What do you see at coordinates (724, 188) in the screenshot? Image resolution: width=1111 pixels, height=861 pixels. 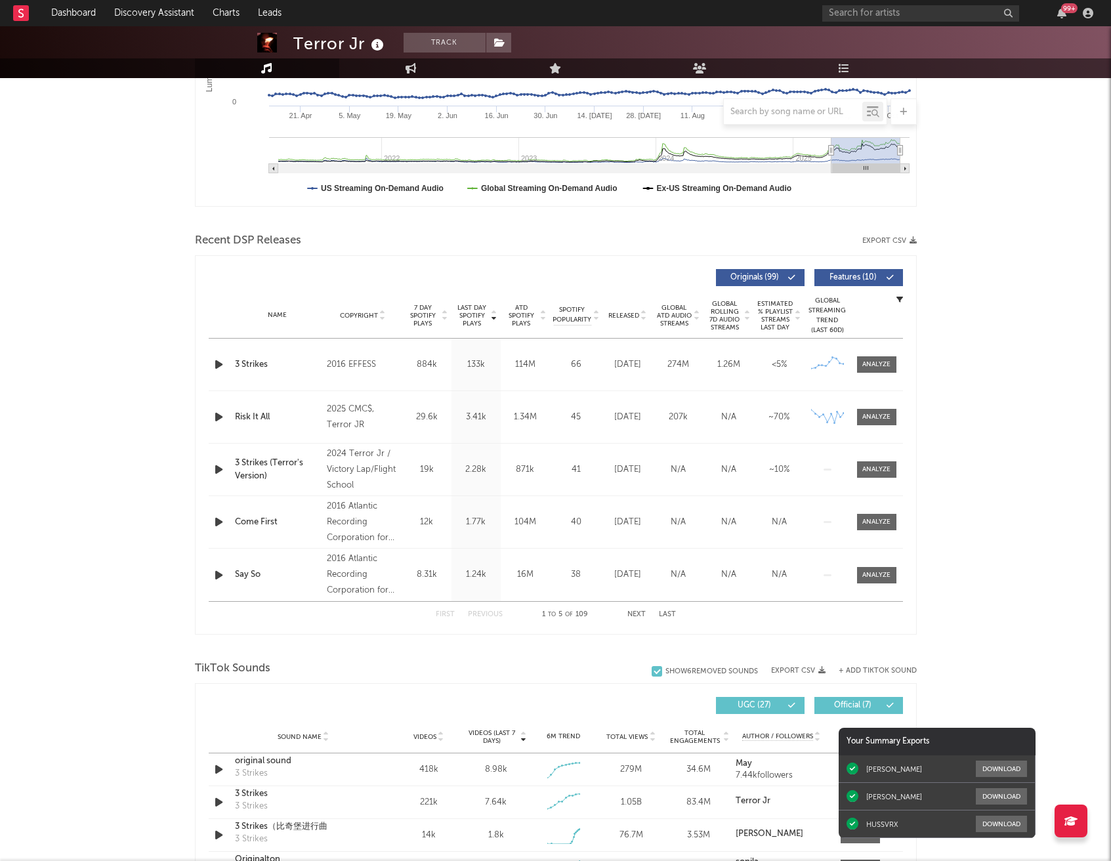 I see `text: Ex-US Streaming On-Demand Audio` at bounding box center [724, 188].